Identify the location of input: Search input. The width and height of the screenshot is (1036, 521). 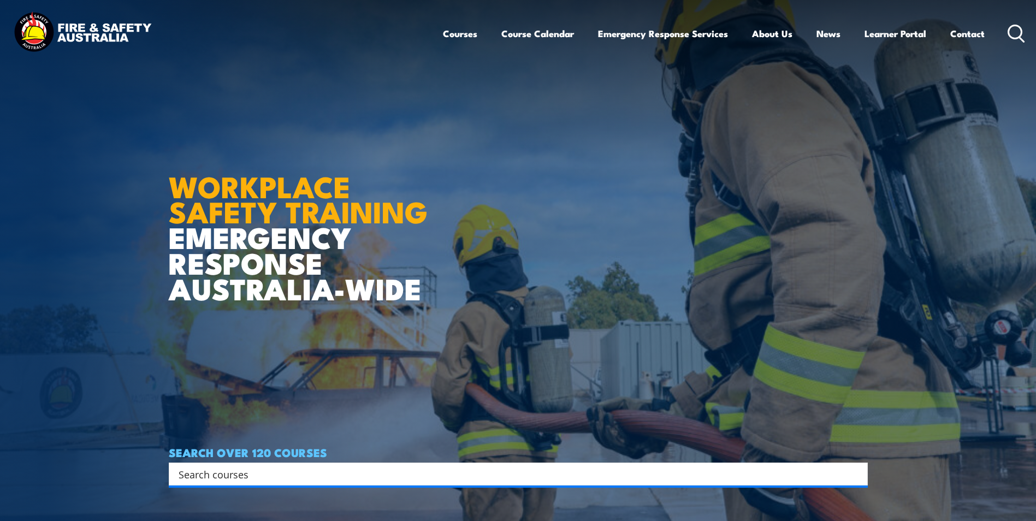
(511, 474).